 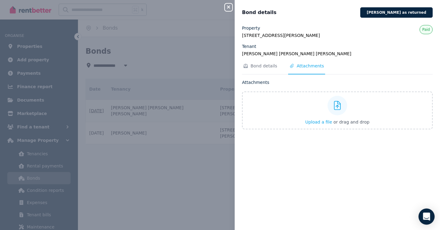 What do you see at coordinates (426, 217) in the screenshot?
I see `div: Open Intercom Messenger` at bounding box center [426, 217].